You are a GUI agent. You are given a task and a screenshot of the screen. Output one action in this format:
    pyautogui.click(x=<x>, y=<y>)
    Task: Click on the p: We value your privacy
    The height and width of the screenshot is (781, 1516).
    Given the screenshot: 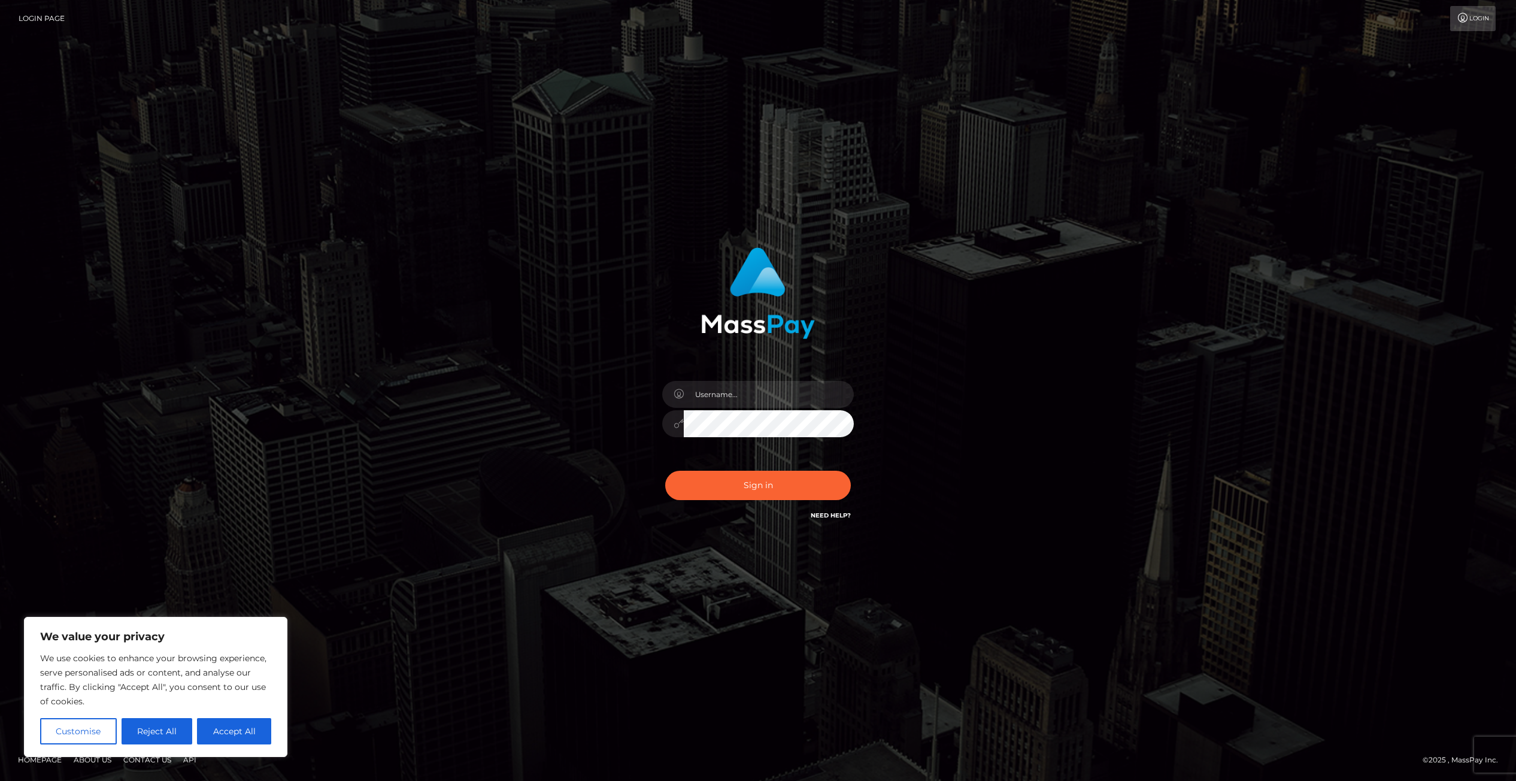 What is the action you would take?
    pyautogui.click(x=156, y=637)
    